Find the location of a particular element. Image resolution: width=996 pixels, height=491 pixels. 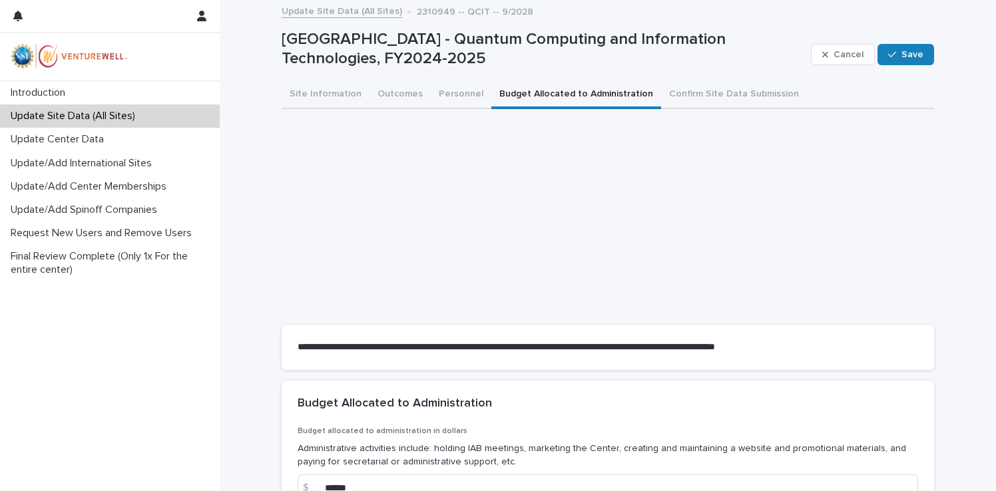

span: Save is located at coordinates (912, 55).